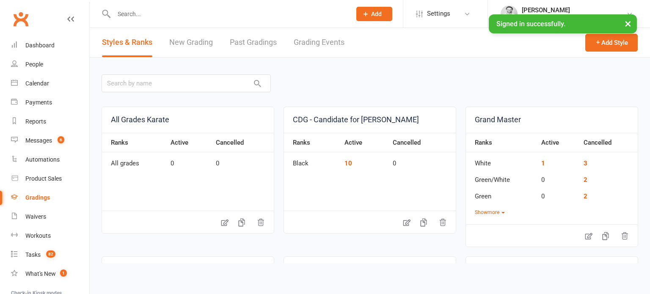 The height and width of the screenshot is (294, 650). I want to click on a: Automations, so click(50, 160).